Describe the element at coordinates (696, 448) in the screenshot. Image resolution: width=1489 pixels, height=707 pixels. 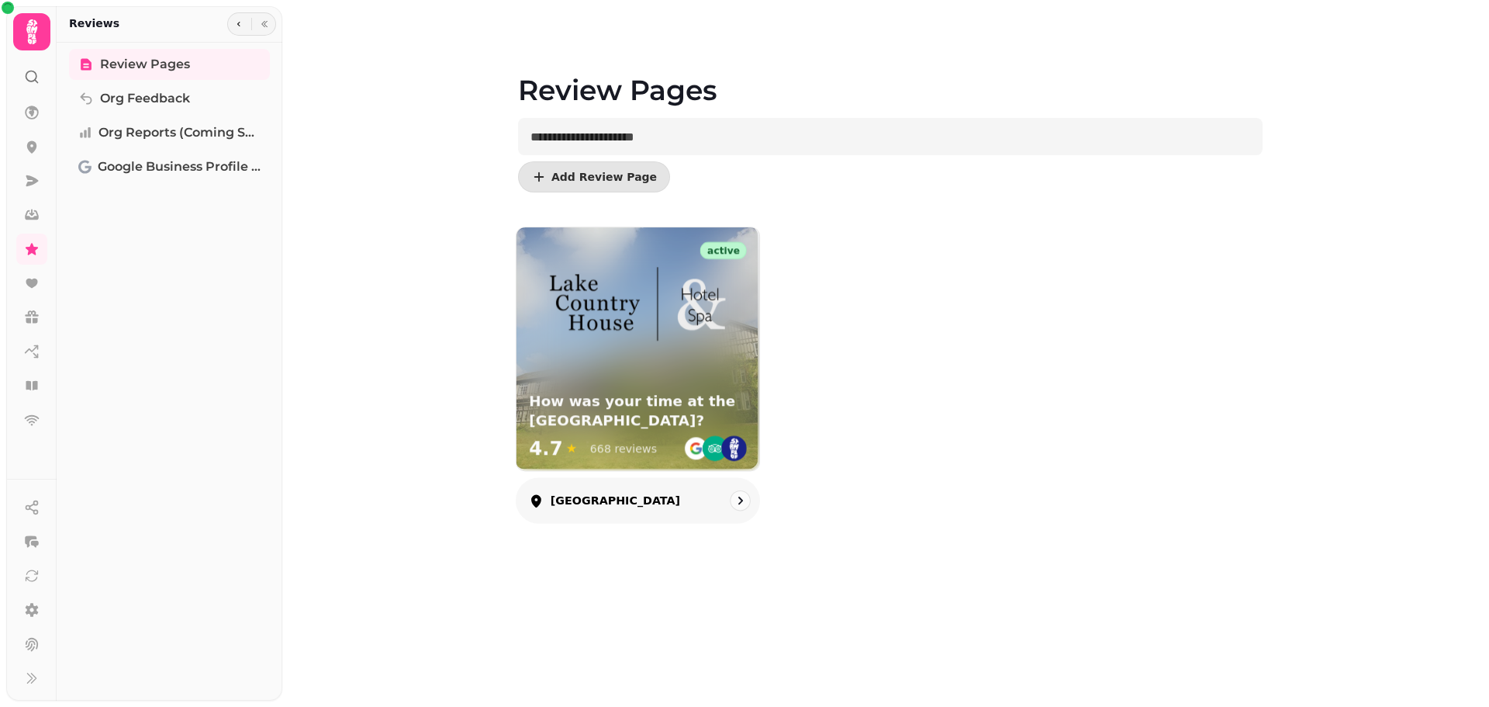
I see `img: go-emblem@2x.png` at that location.